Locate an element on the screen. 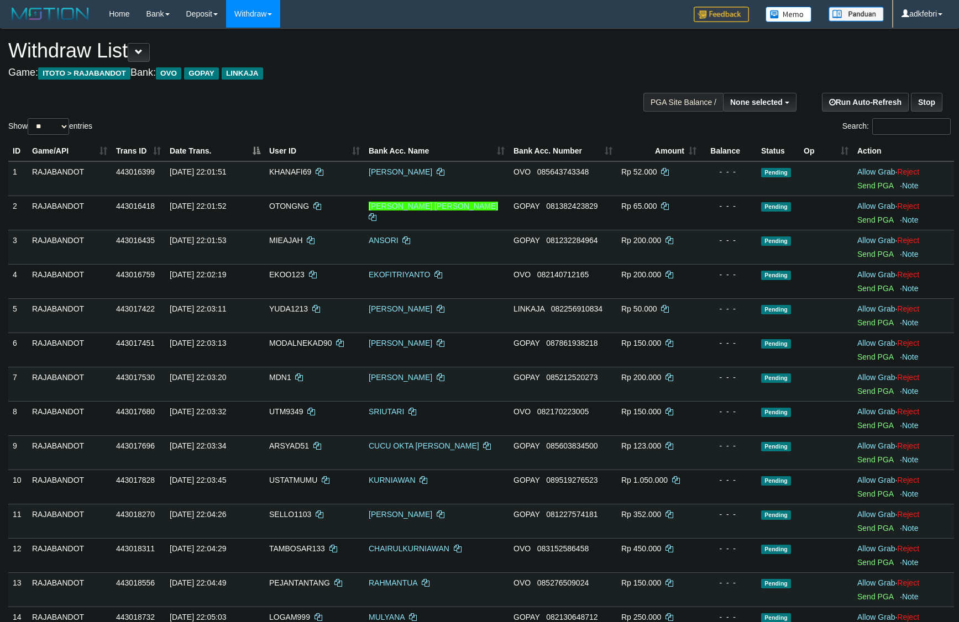  div: PGA Site Balance / is located at coordinates (683, 102).